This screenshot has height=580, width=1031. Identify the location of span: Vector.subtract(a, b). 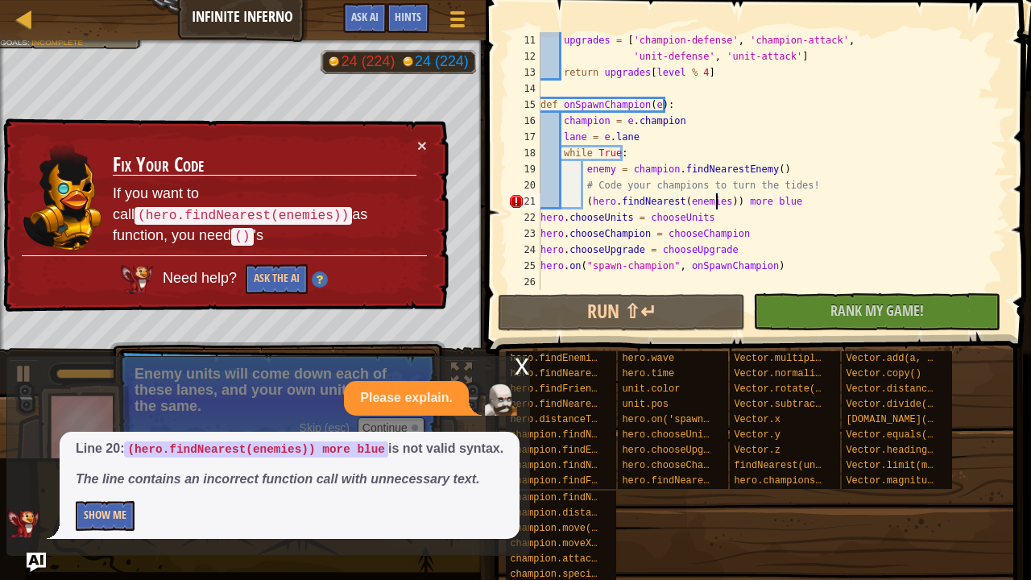
(794, 404).